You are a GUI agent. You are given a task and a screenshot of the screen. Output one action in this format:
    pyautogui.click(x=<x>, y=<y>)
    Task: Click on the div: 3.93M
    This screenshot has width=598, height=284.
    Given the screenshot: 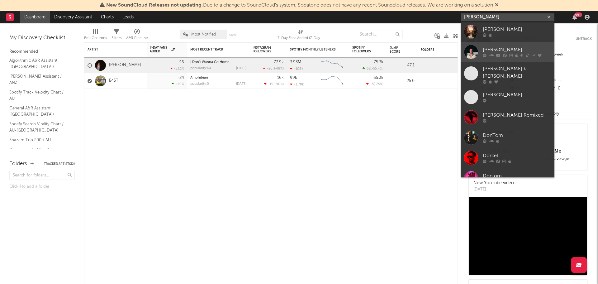 What is the action you would take?
    pyautogui.click(x=295, y=62)
    